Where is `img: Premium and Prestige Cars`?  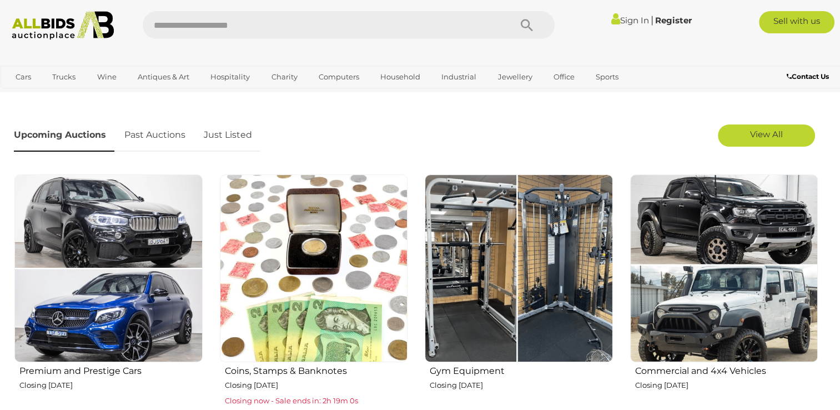 img: Premium and Prestige Cars is located at coordinates (108, 268).